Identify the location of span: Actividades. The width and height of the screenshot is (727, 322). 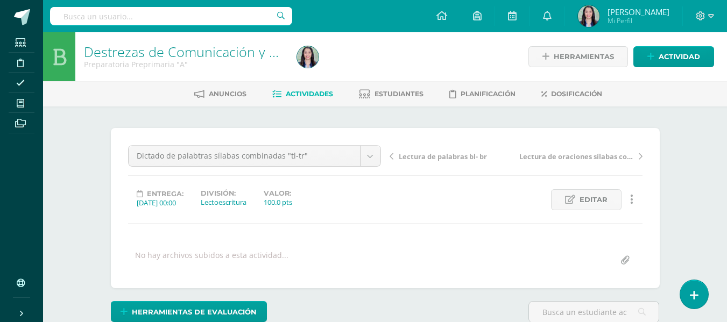
(309, 94).